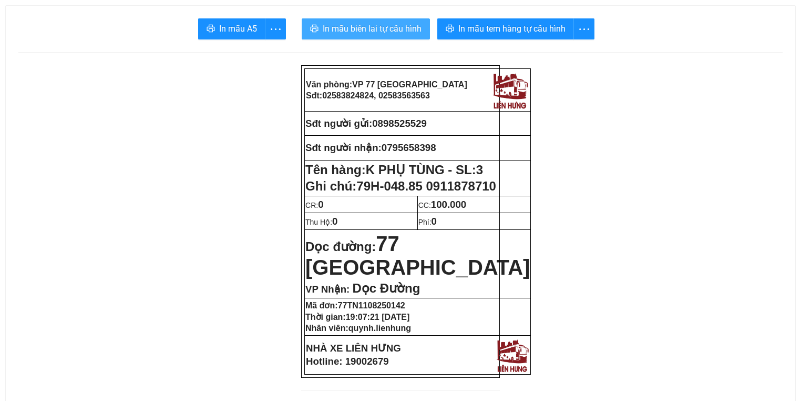 The image size is (801, 401). Describe the element at coordinates (355, 305) in the screenshot. I see `strong: Mã đơn:` at that location.